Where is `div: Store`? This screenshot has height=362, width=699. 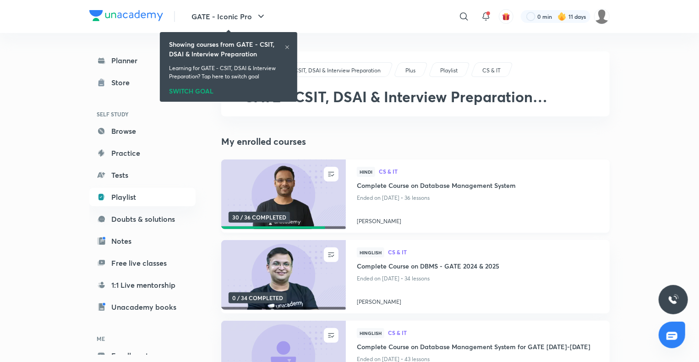 div: Store is located at coordinates (123, 82).